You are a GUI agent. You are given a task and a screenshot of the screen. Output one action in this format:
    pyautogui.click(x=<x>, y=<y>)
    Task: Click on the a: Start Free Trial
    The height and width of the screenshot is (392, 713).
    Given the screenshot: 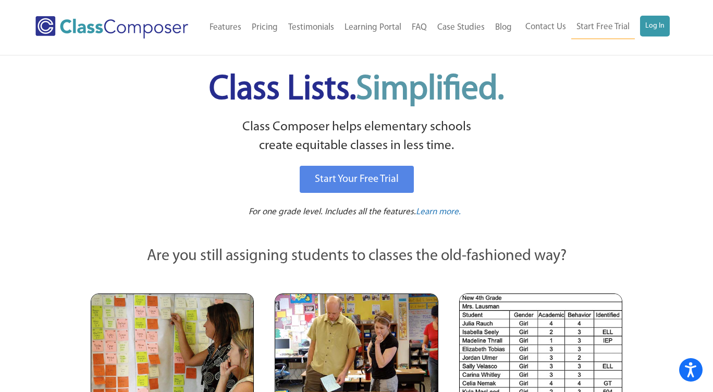 What is the action you would take?
    pyautogui.click(x=603, y=27)
    